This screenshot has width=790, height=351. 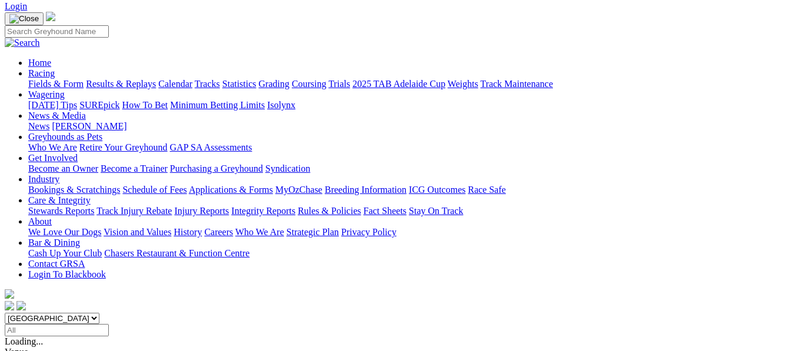 I want to click on a: Purchasing a Greyhound, so click(x=217, y=168).